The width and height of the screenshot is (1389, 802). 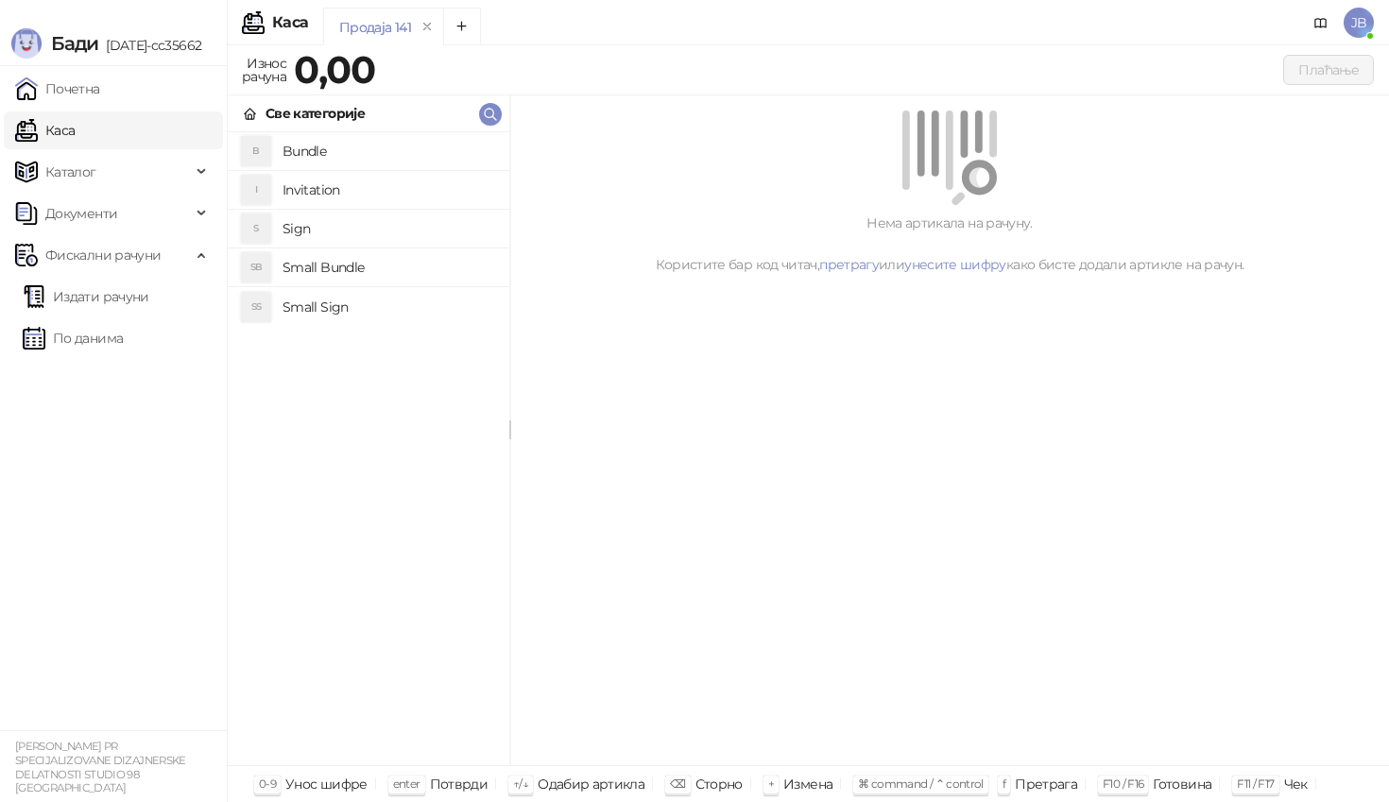 I want to click on span: F11 / F17, so click(x=1255, y=784).